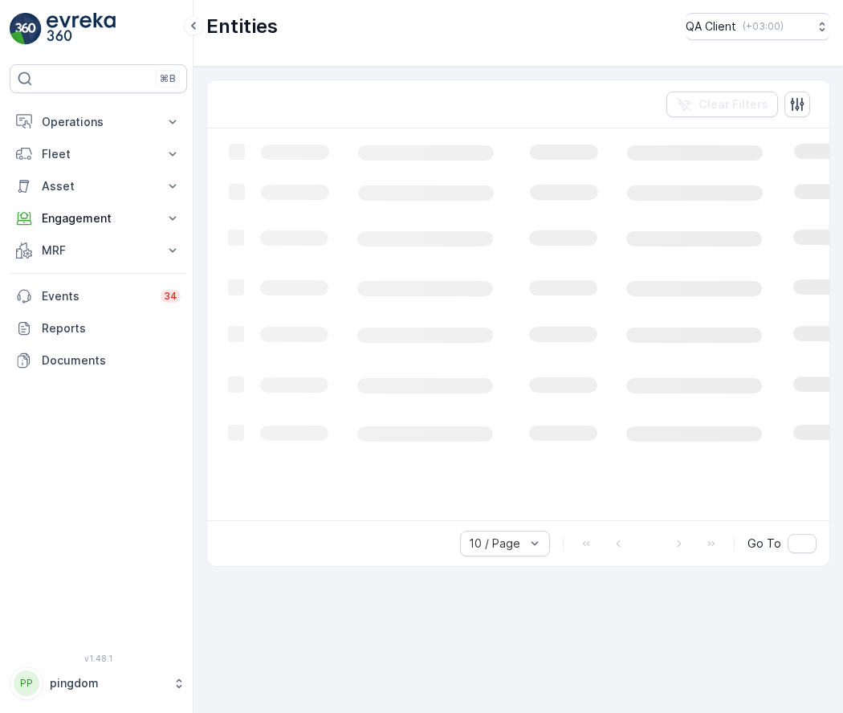  Describe the element at coordinates (170, 296) in the screenshot. I see `p: 34` at that location.